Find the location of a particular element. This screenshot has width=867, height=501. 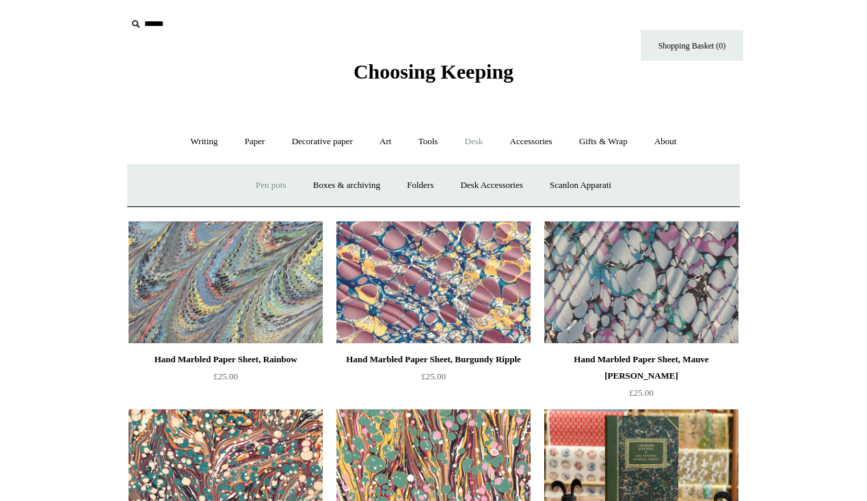

span: Choosing Keeping is located at coordinates (433, 71).